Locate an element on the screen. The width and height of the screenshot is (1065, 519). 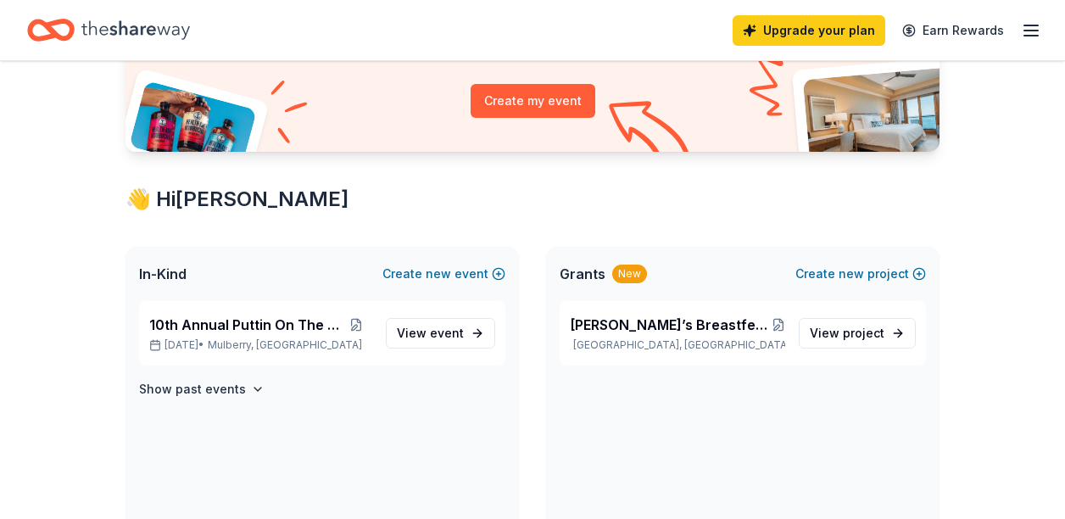
a: View project is located at coordinates (858, 333).